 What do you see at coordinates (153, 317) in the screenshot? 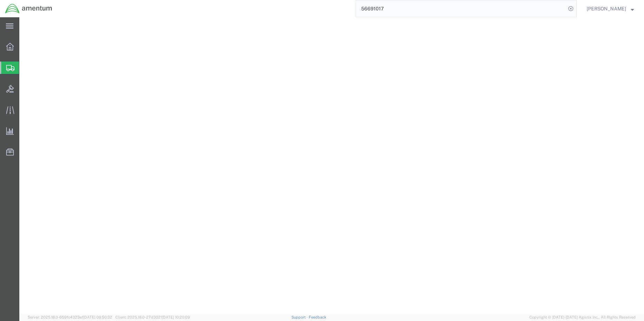
I see `span: Client: 2025.18.0-27d3021` at bounding box center [153, 317].